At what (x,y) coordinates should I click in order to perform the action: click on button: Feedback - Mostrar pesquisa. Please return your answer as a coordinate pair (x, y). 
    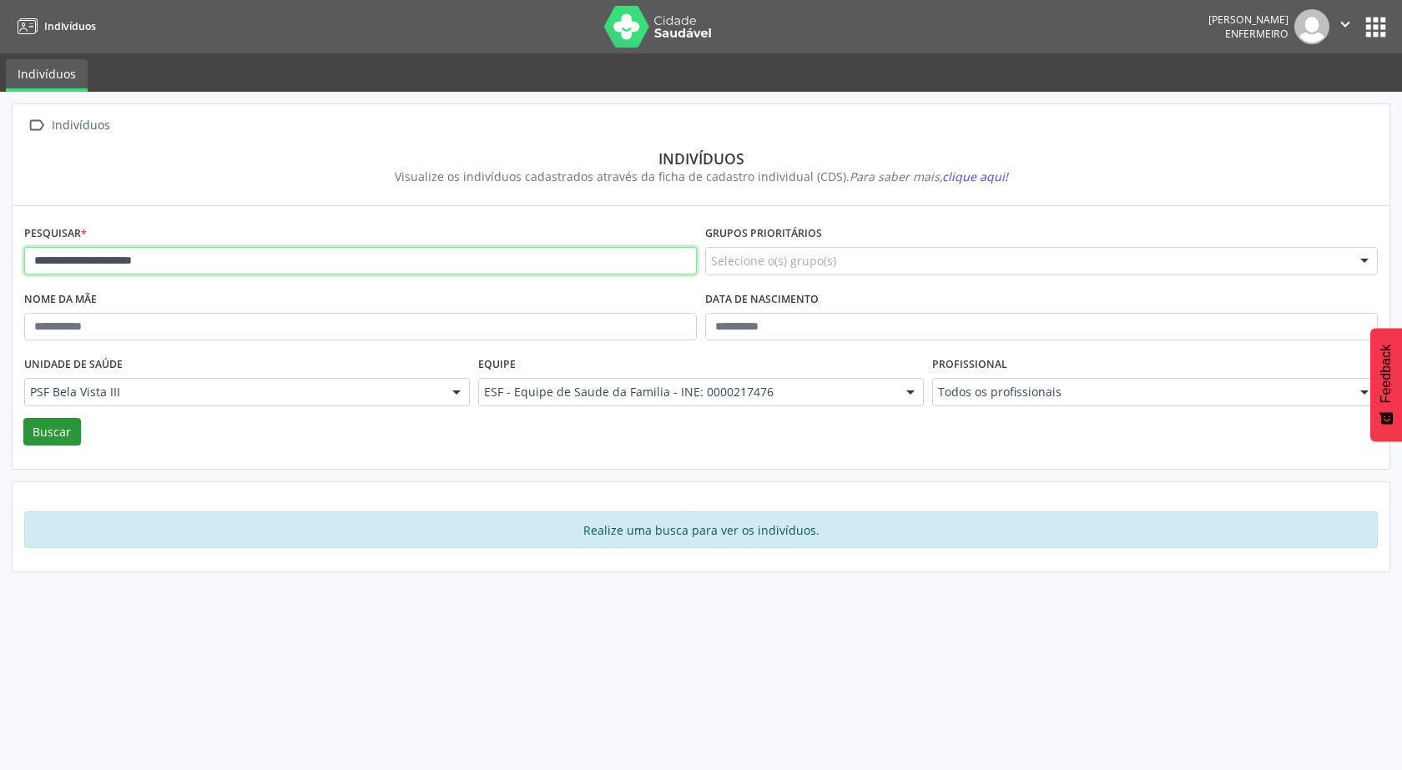
    Looking at the image, I should click on (1386, 385).